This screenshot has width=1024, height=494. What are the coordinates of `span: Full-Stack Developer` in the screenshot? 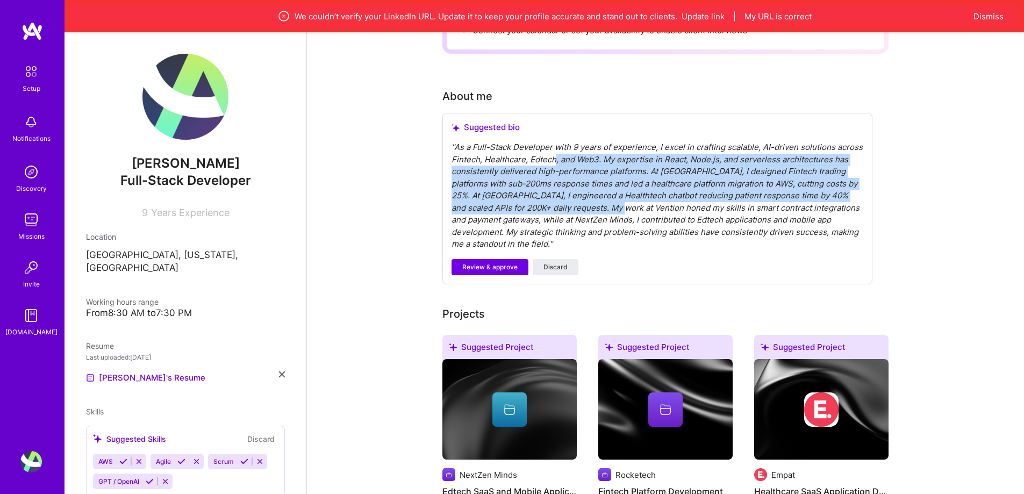 It's located at (185, 180).